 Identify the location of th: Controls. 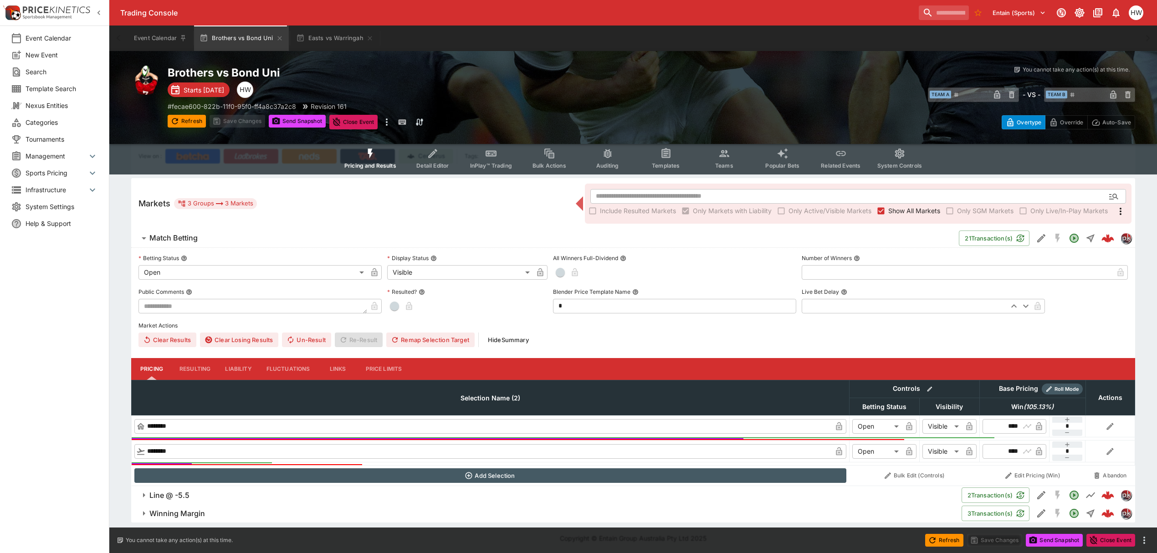
(914, 389).